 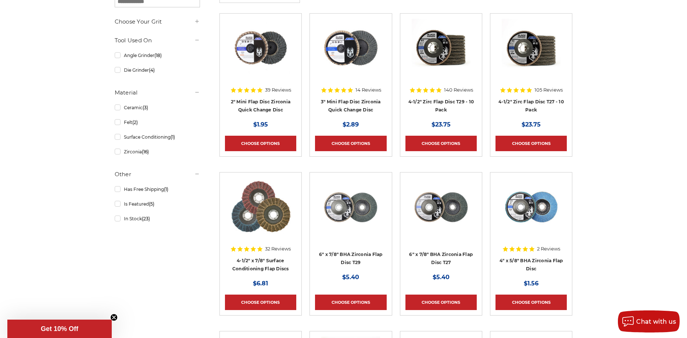 I want to click on a: Felt, so click(x=157, y=122).